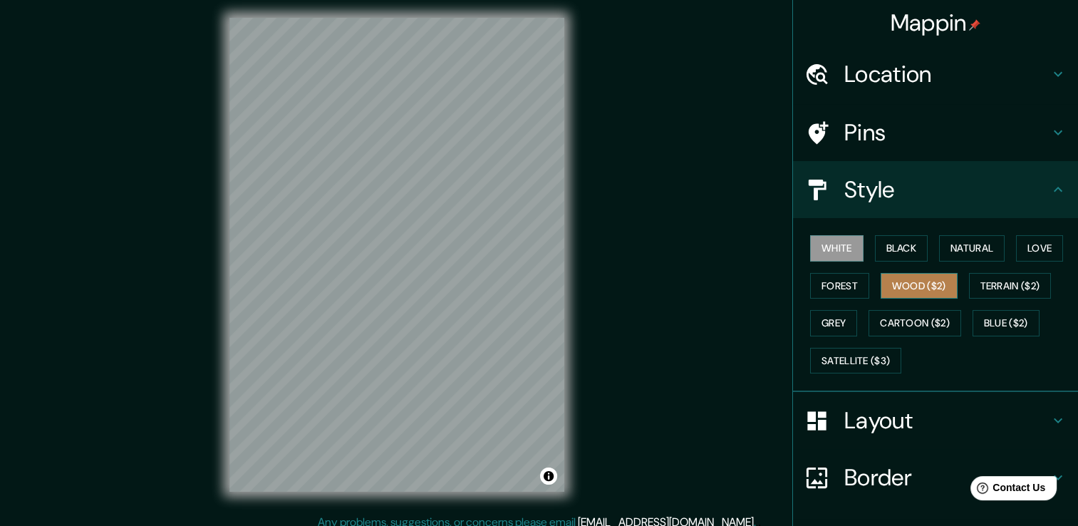 Image resolution: width=1078 pixels, height=526 pixels. What do you see at coordinates (397, 254) in the screenshot?
I see `canvas: Map` at bounding box center [397, 254].